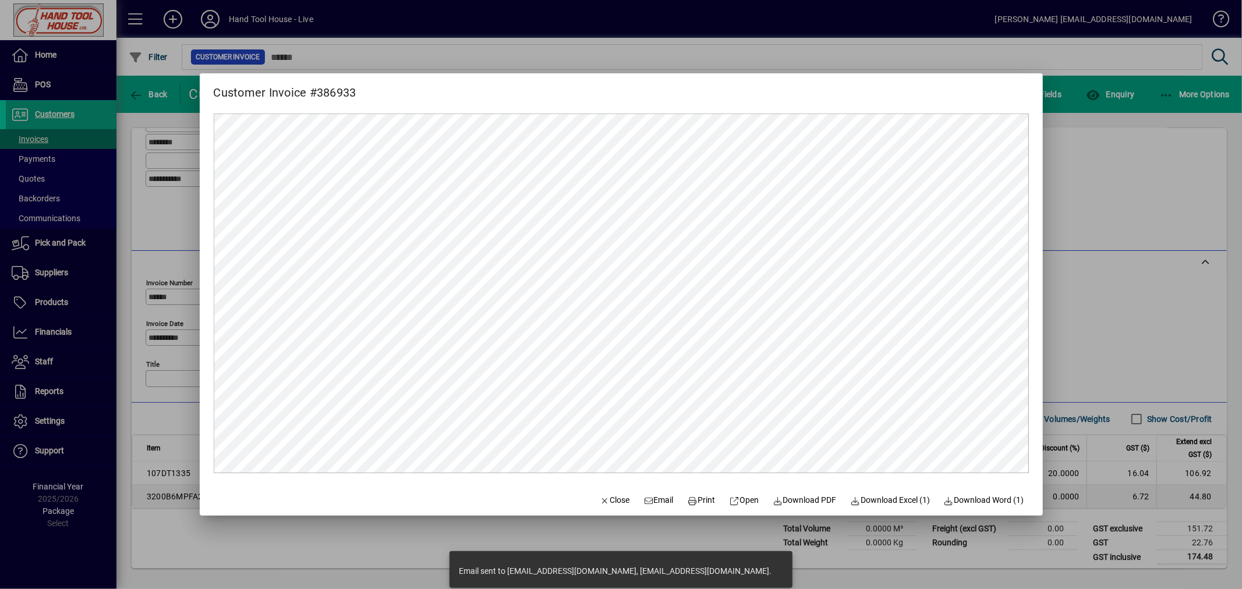 The width and height of the screenshot is (1242, 589). Describe the element at coordinates (744, 500) in the screenshot. I see `span: Open` at that location.